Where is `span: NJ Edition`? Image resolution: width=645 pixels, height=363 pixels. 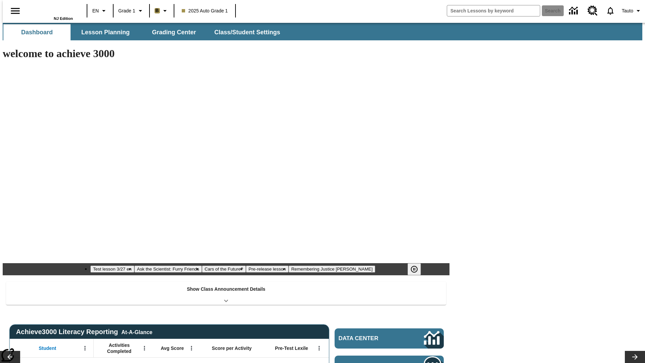
span: NJ Edition is located at coordinates (63, 18).